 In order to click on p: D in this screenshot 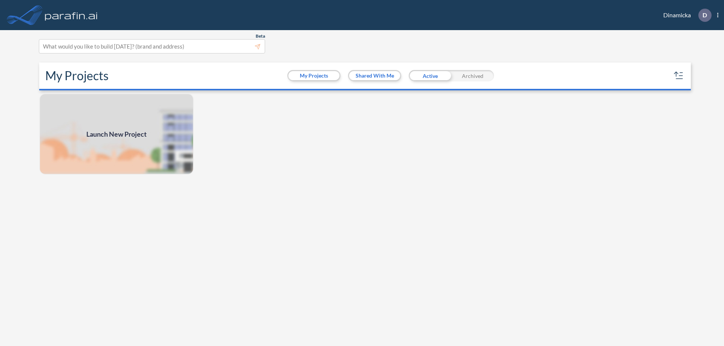, I will do `click(705, 15)`.